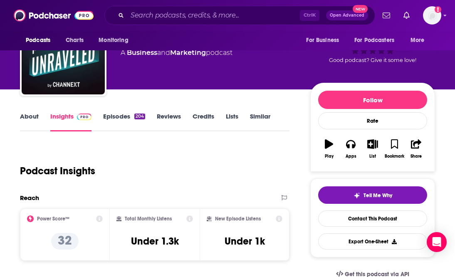 Image resolution: width=455 pixels, height=277 pixels. What do you see at coordinates (163, 52) in the screenshot?
I see `span: and` at bounding box center [163, 52].